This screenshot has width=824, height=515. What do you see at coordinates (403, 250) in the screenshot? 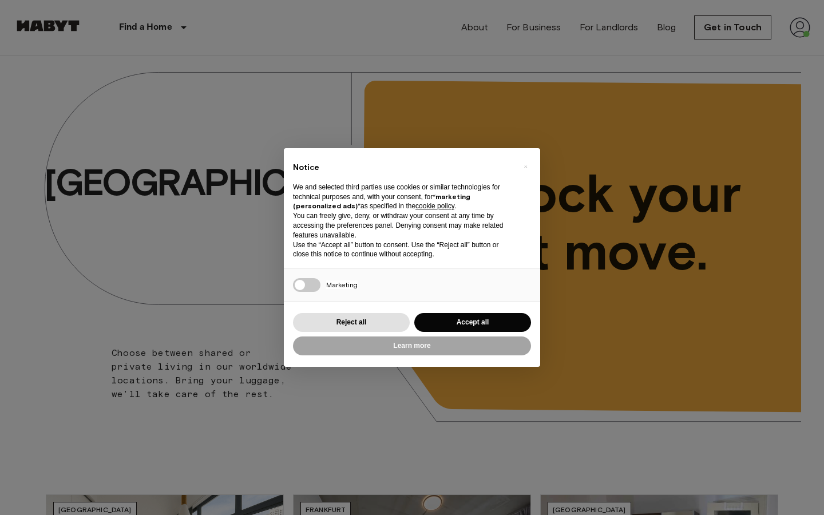
I see `p: Use the “Accept all” button to consent. Use the “Reject all” button or close this notice to conti...` at bounding box center [403, 250].